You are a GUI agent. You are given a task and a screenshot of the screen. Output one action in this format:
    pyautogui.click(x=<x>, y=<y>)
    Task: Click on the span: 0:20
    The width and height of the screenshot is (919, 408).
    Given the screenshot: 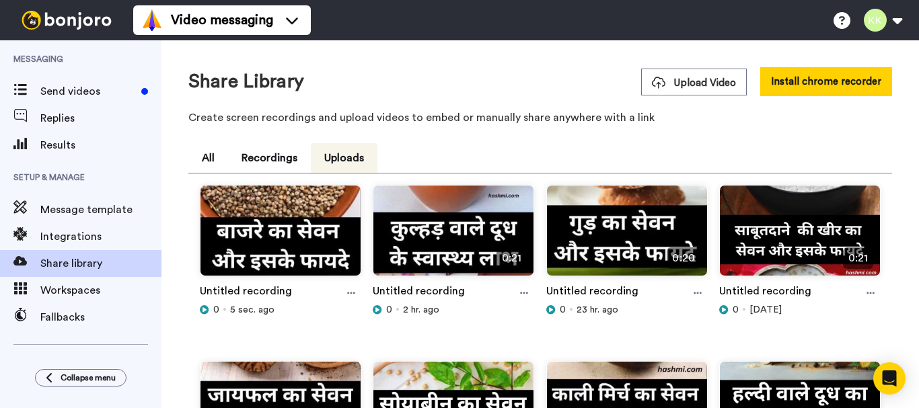 What is the action you would take?
    pyautogui.click(x=683, y=258)
    